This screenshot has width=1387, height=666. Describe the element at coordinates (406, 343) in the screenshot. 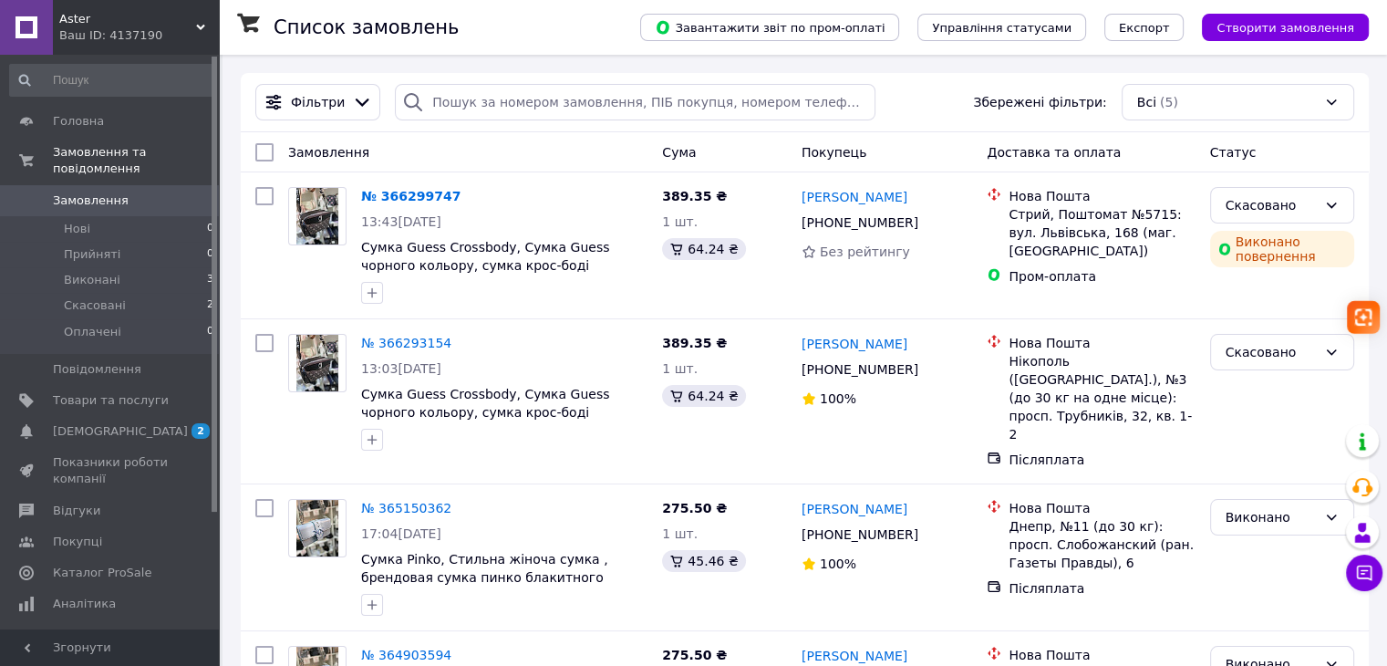

I see `a: № 366293154` at that location.